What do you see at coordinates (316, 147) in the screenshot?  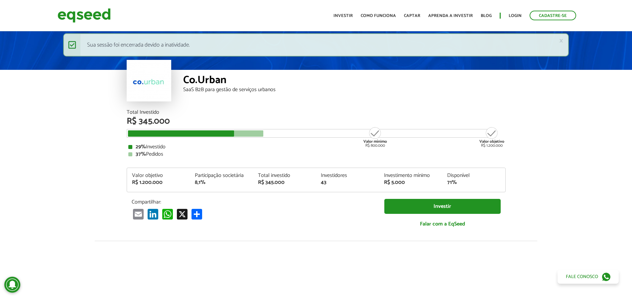 I see `div: Investido` at bounding box center [316, 147].